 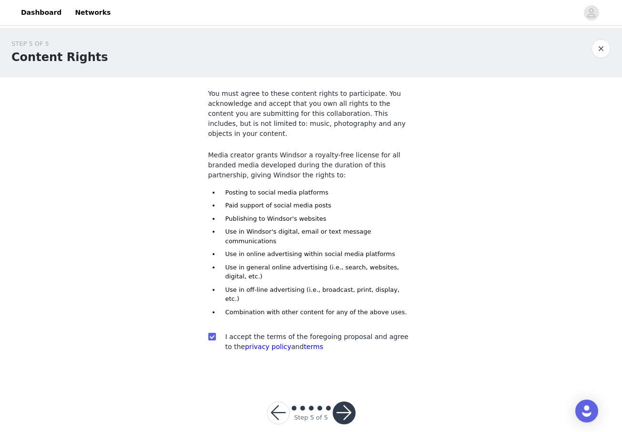 I want to click on li: Publishing to Windsor's websites, so click(x=317, y=219).